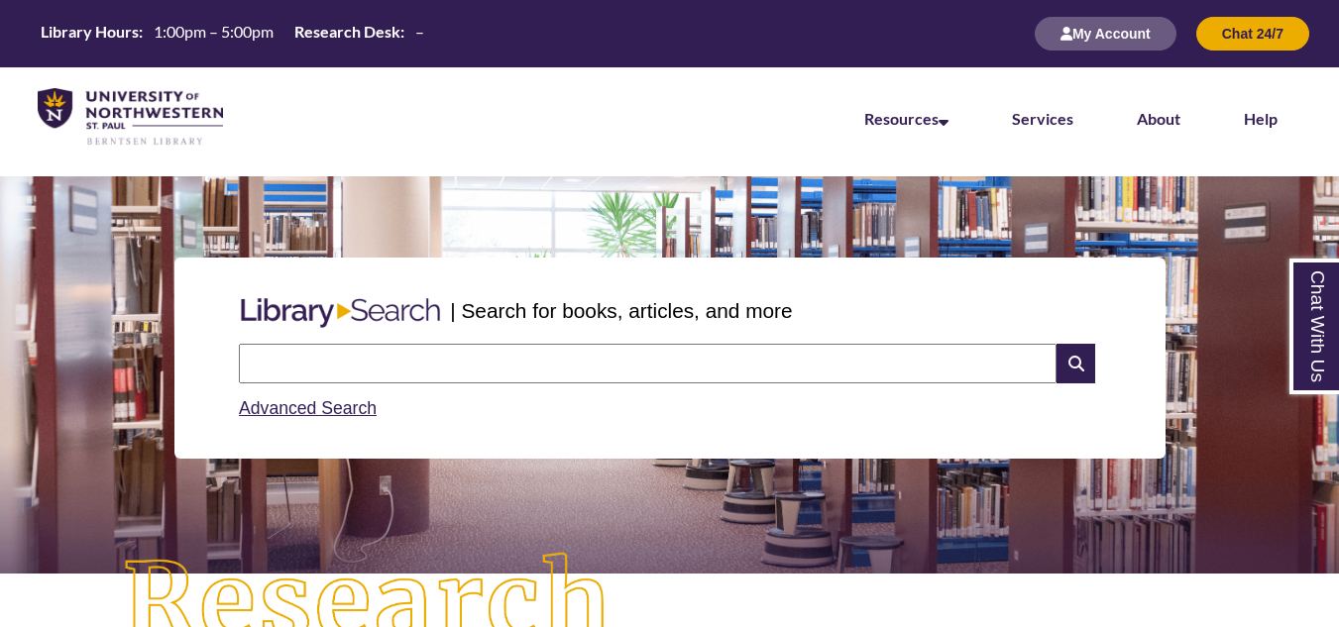 The width and height of the screenshot is (1339, 627). I want to click on a: About, so click(1159, 118).